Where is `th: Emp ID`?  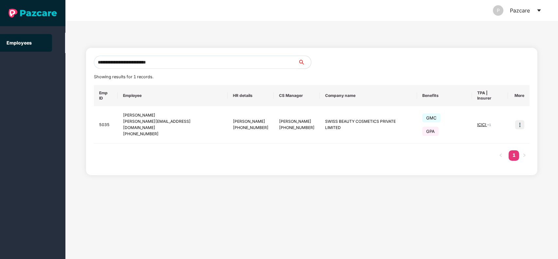
th: Emp ID is located at coordinates (106, 95).